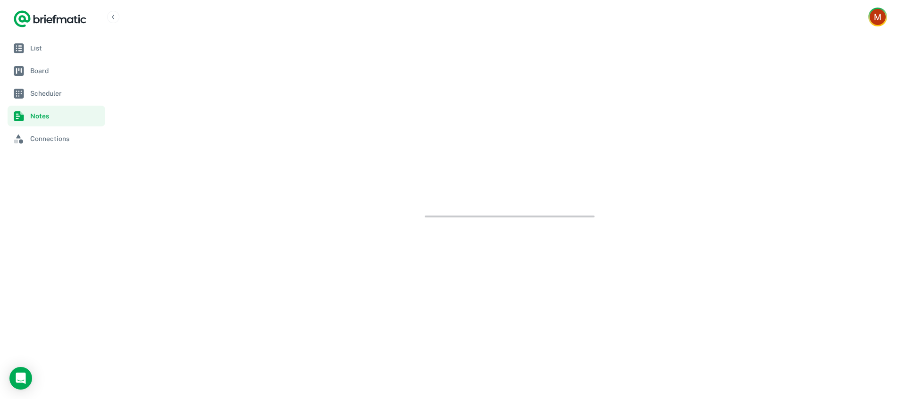 The width and height of the screenshot is (906, 399). I want to click on button: Account button, so click(878, 17).